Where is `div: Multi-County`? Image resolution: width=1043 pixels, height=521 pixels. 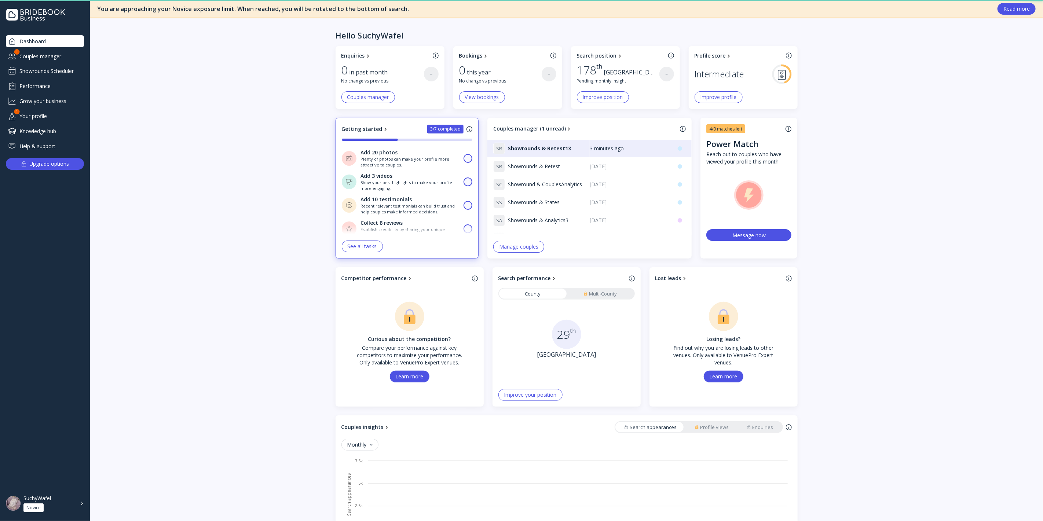
div: Multi-County is located at coordinates (600, 294).